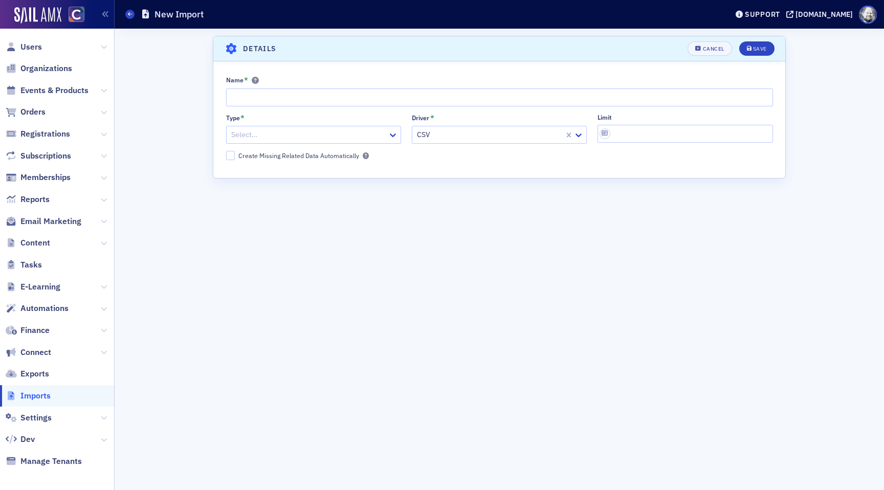  I want to click on span: E-Learning, so click(40, 287).